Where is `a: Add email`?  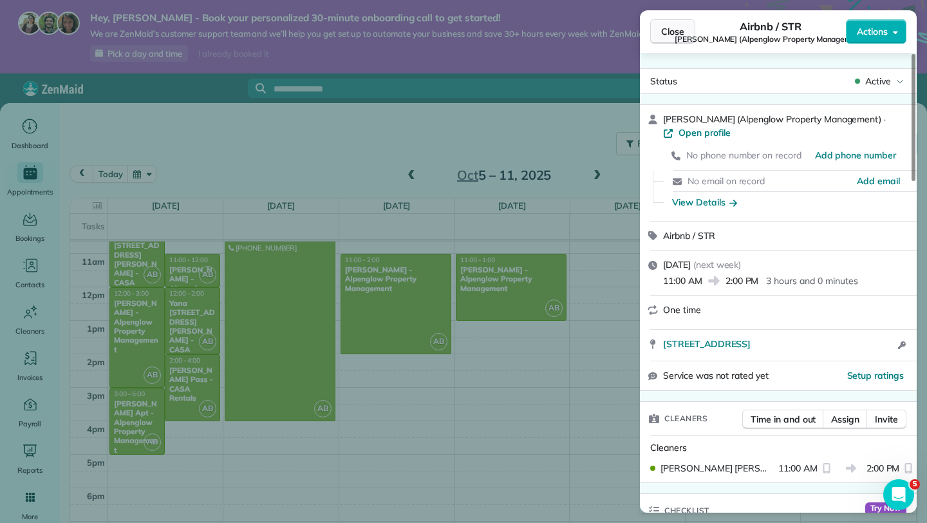 a: Add email is located at coordinates (878, 181).